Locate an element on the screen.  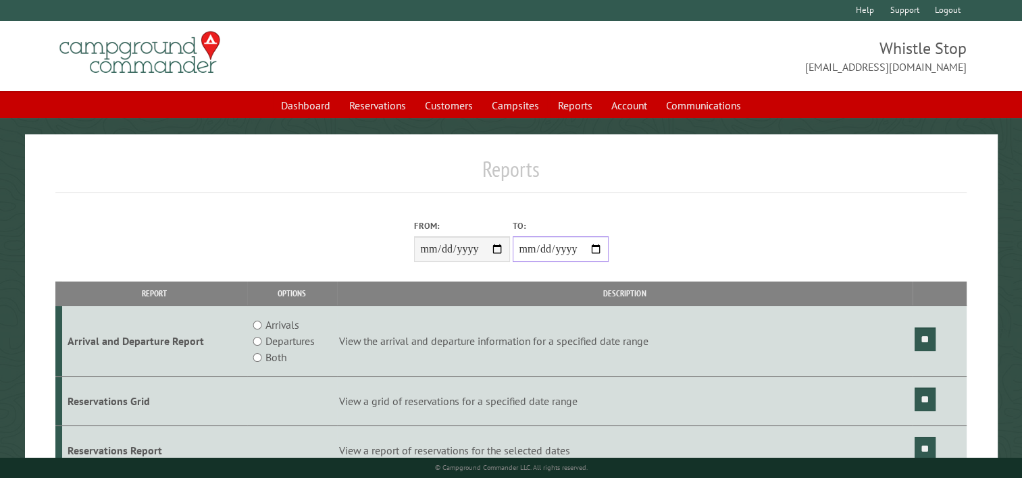
a: Communications is located at coordinates (703, 105).